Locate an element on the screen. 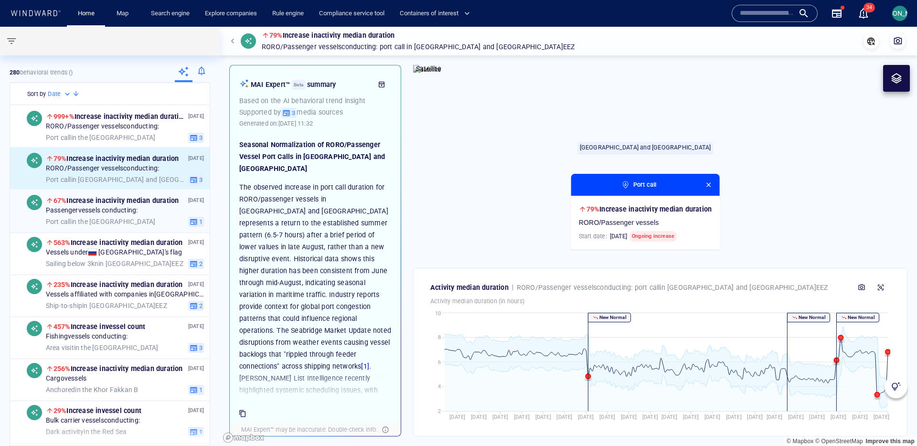  span: 34 is located at coordinates (869, 8).